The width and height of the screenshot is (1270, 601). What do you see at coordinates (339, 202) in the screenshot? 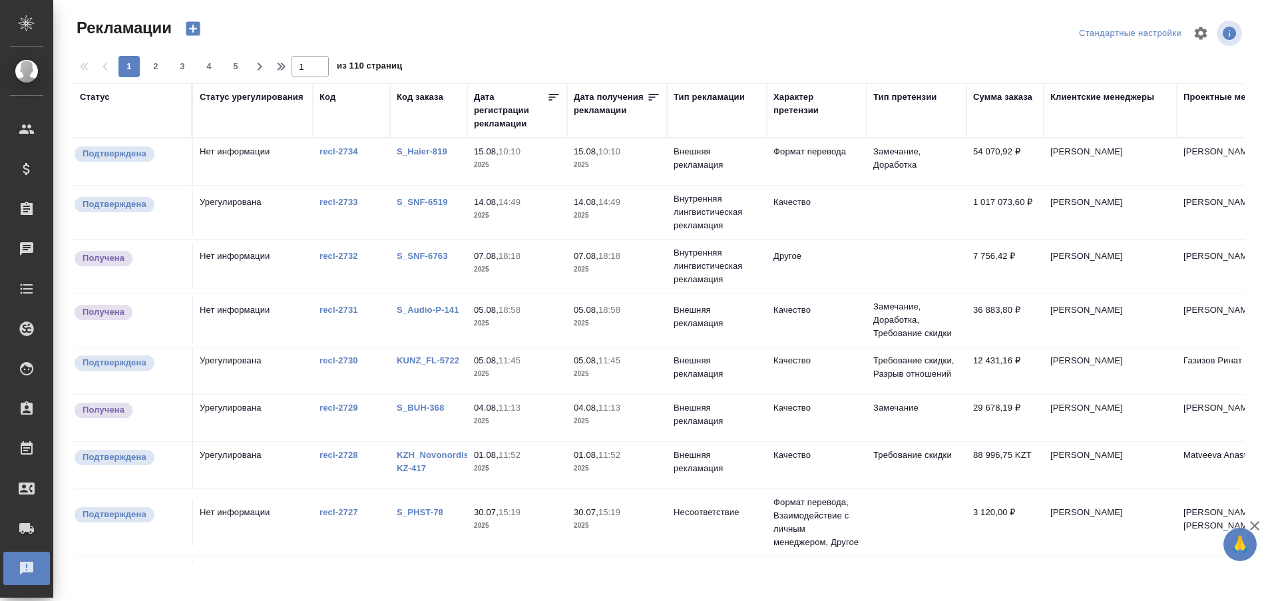
I see `a: recl-2733` at bounding box center [339, 202].